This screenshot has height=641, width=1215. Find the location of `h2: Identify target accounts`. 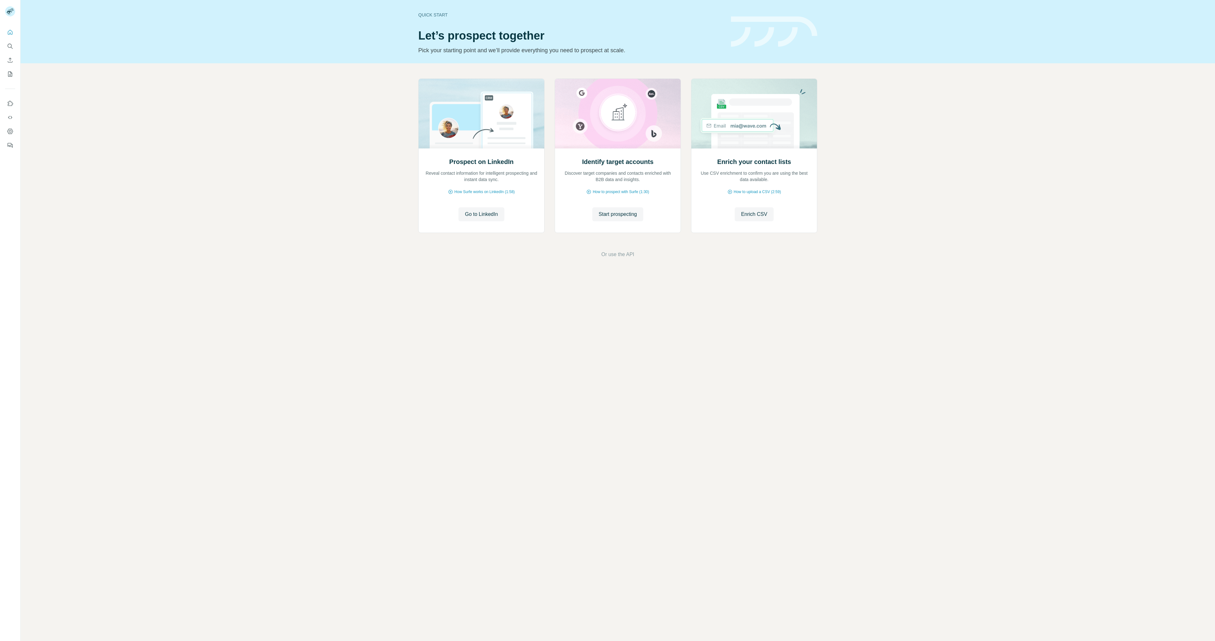

h2: Identify target accounts is located at coordinates (618, 162).